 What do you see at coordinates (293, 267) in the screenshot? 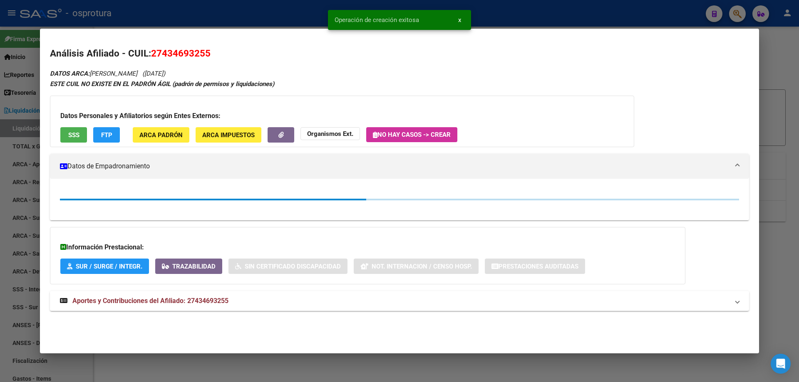
I see `span: Sin Certificado Discapacidad` at bounding box center [293, 267].